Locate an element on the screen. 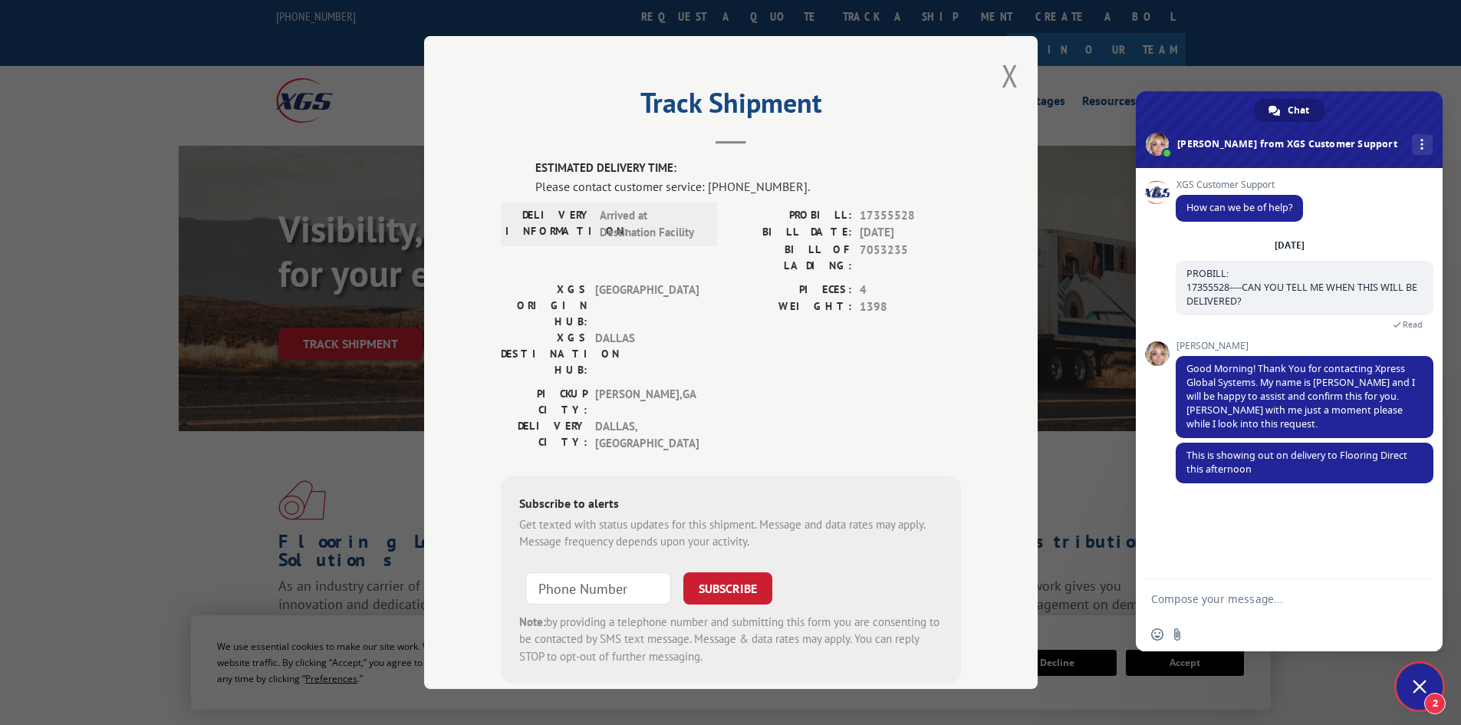 The image size is (1461, 725). label: BILL OF LADING: is located at coordinates (792, 258).